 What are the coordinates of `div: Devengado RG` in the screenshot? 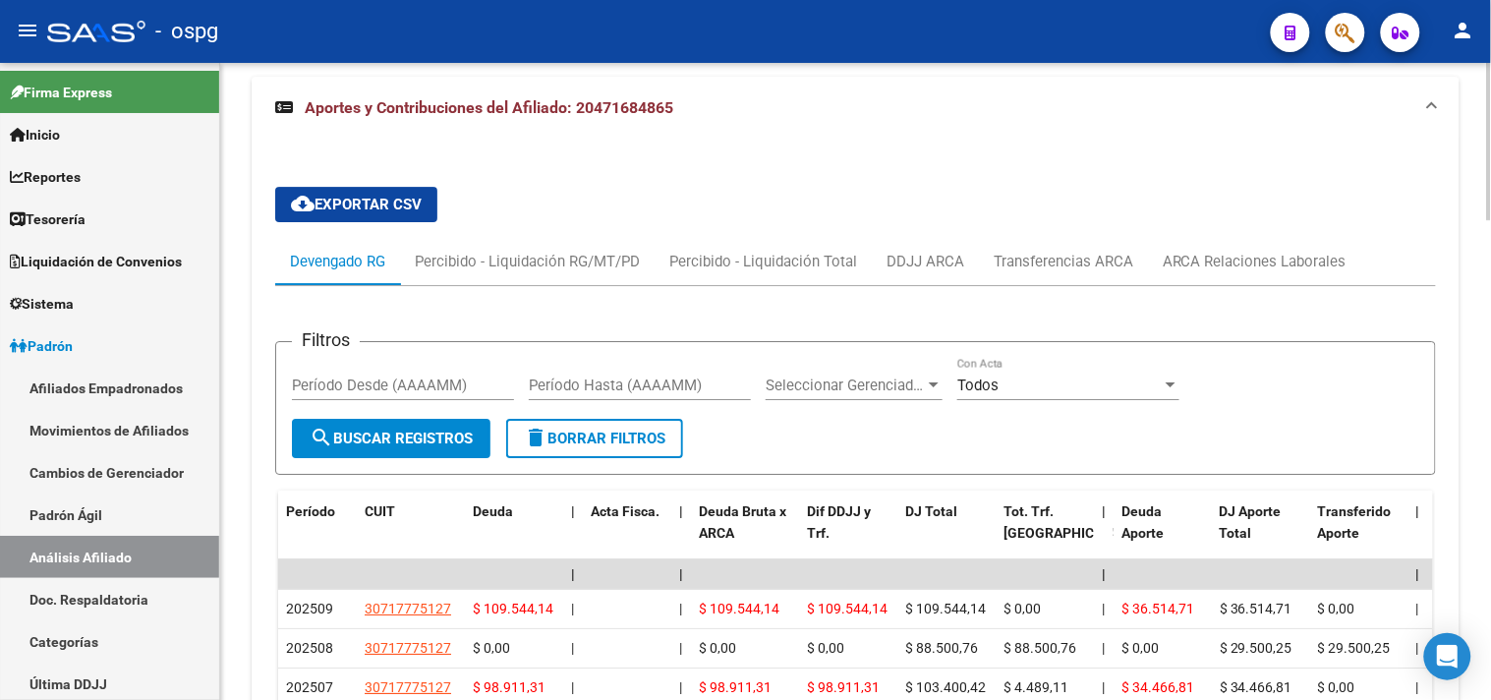 It's located at (337, 262).